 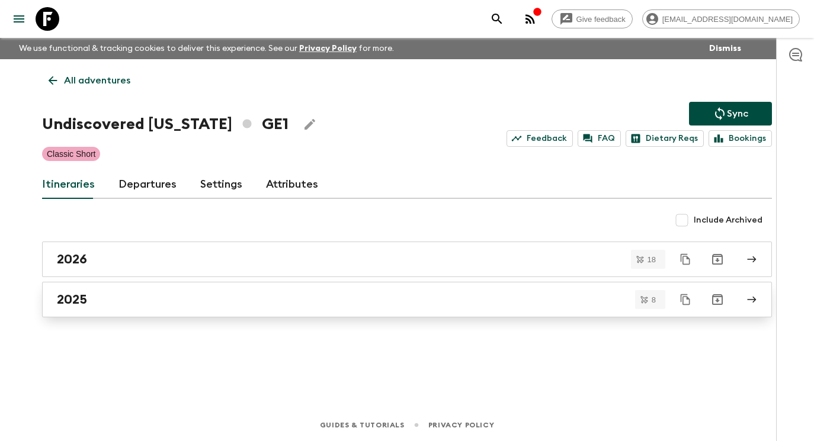 I want to click on h2: 2026, so click(x=72, y=260).